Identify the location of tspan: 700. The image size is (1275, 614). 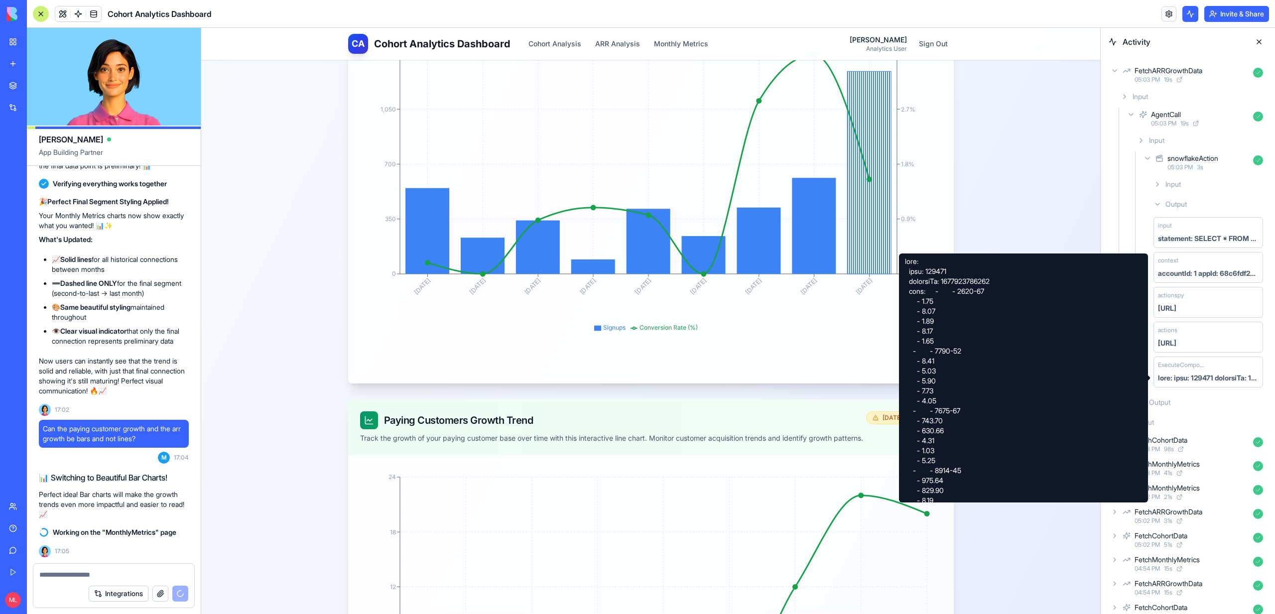
(189, 136).